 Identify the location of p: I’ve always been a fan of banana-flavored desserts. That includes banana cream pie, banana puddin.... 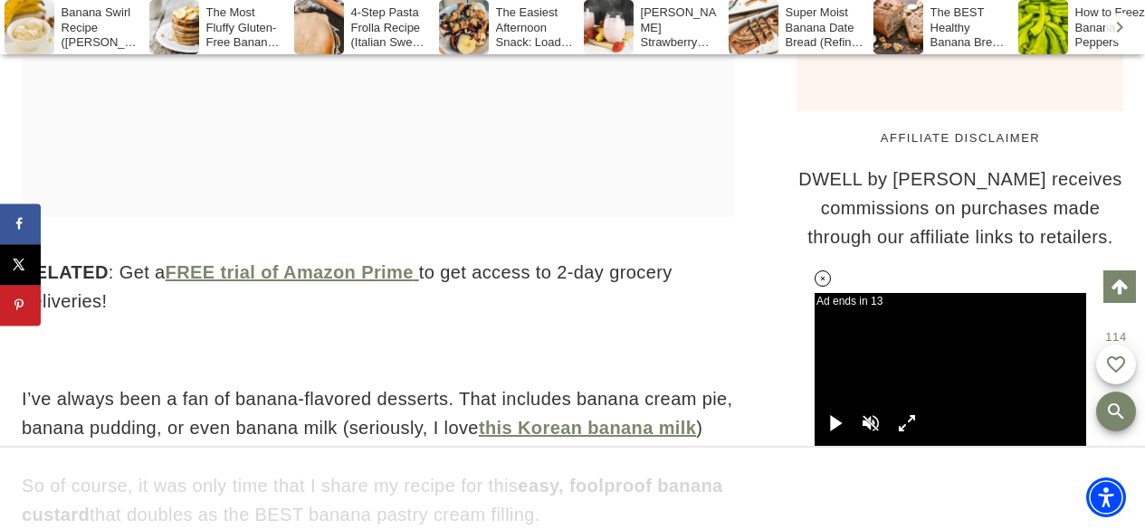
(377, 414).